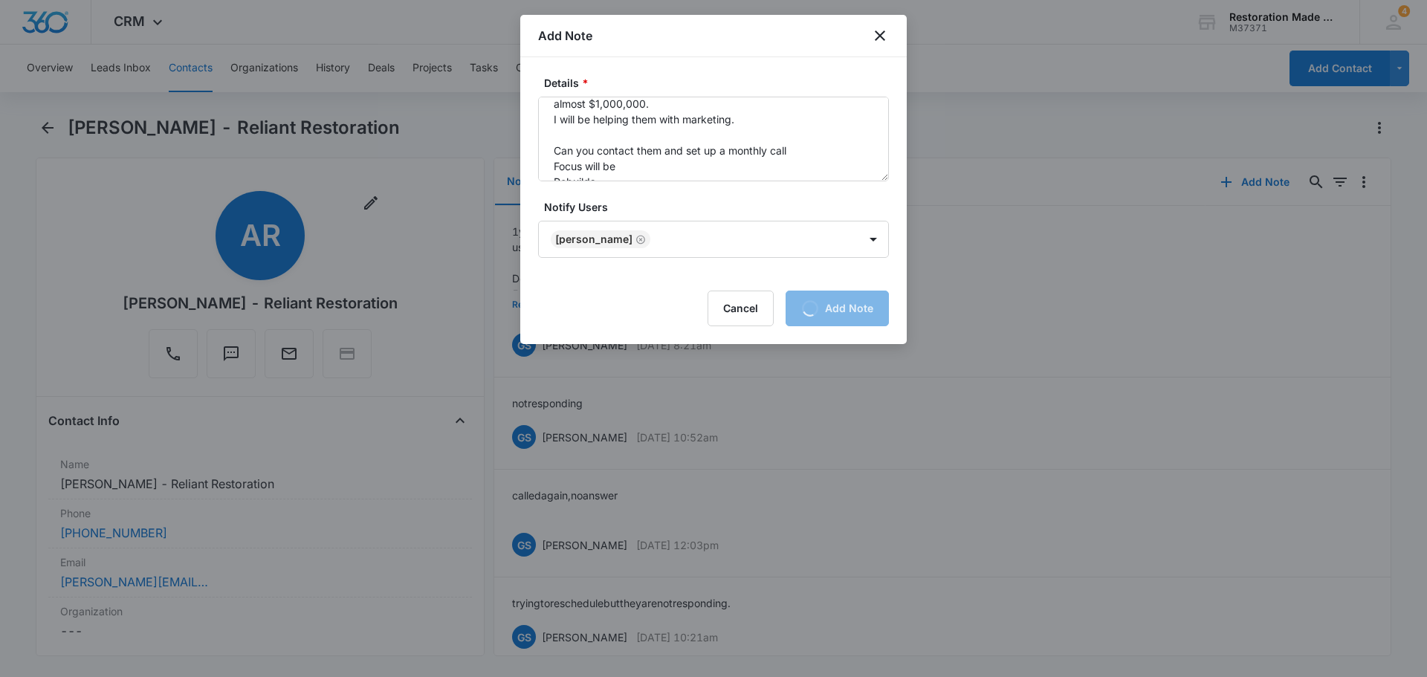 This screenshot has height=677, width=1427. I want to click on button: Cancel, so click(740, 308).